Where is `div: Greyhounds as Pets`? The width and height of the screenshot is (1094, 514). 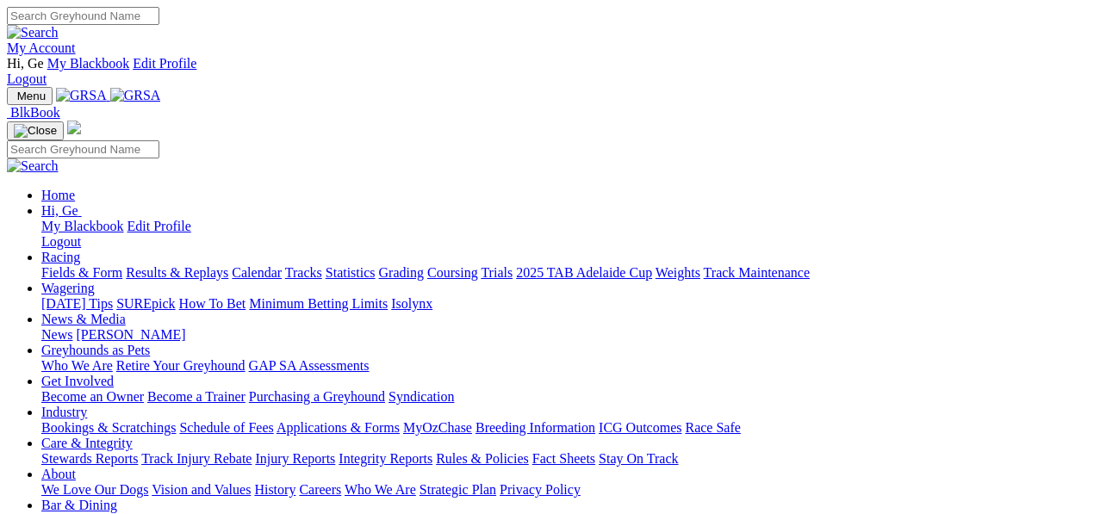
div: Greyhounds as Pets is located at coordinates (564, 366).